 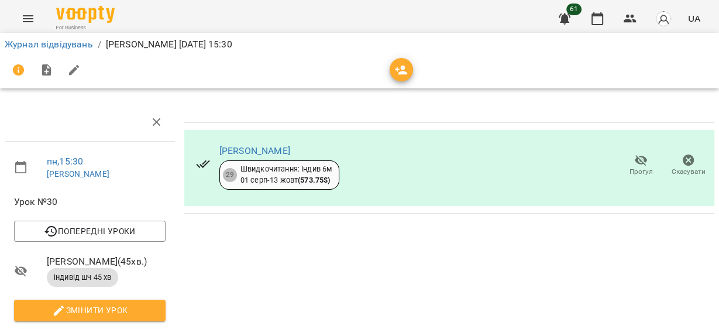 I want to click on span: For Business, so click(x=85, y=28).